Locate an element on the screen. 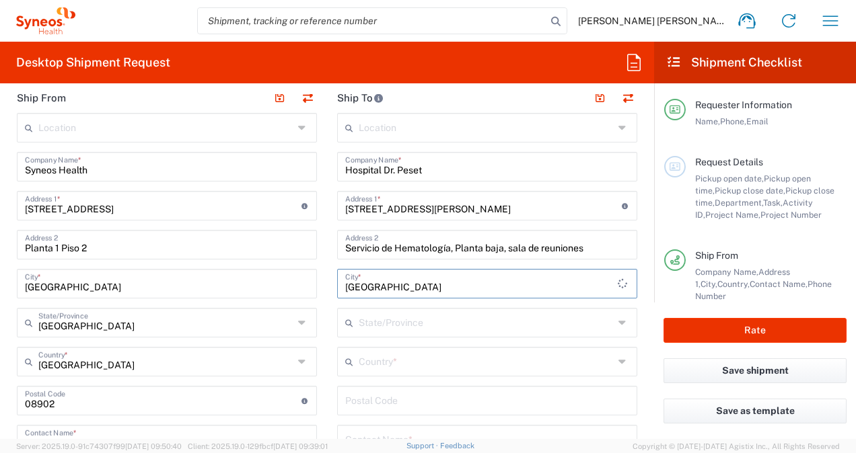  span: Name, is located at coordinates (707, 121).